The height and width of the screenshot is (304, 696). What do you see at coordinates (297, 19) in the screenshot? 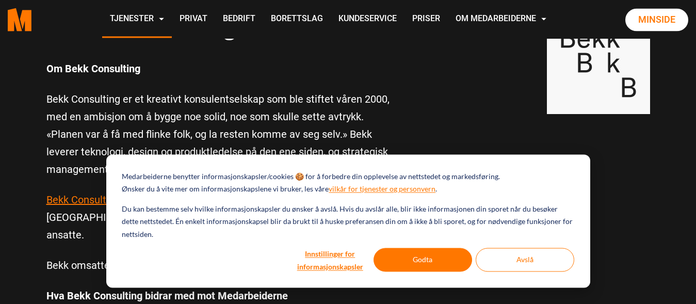
I see `a: Borettslag` at bounding box center [297, 19].